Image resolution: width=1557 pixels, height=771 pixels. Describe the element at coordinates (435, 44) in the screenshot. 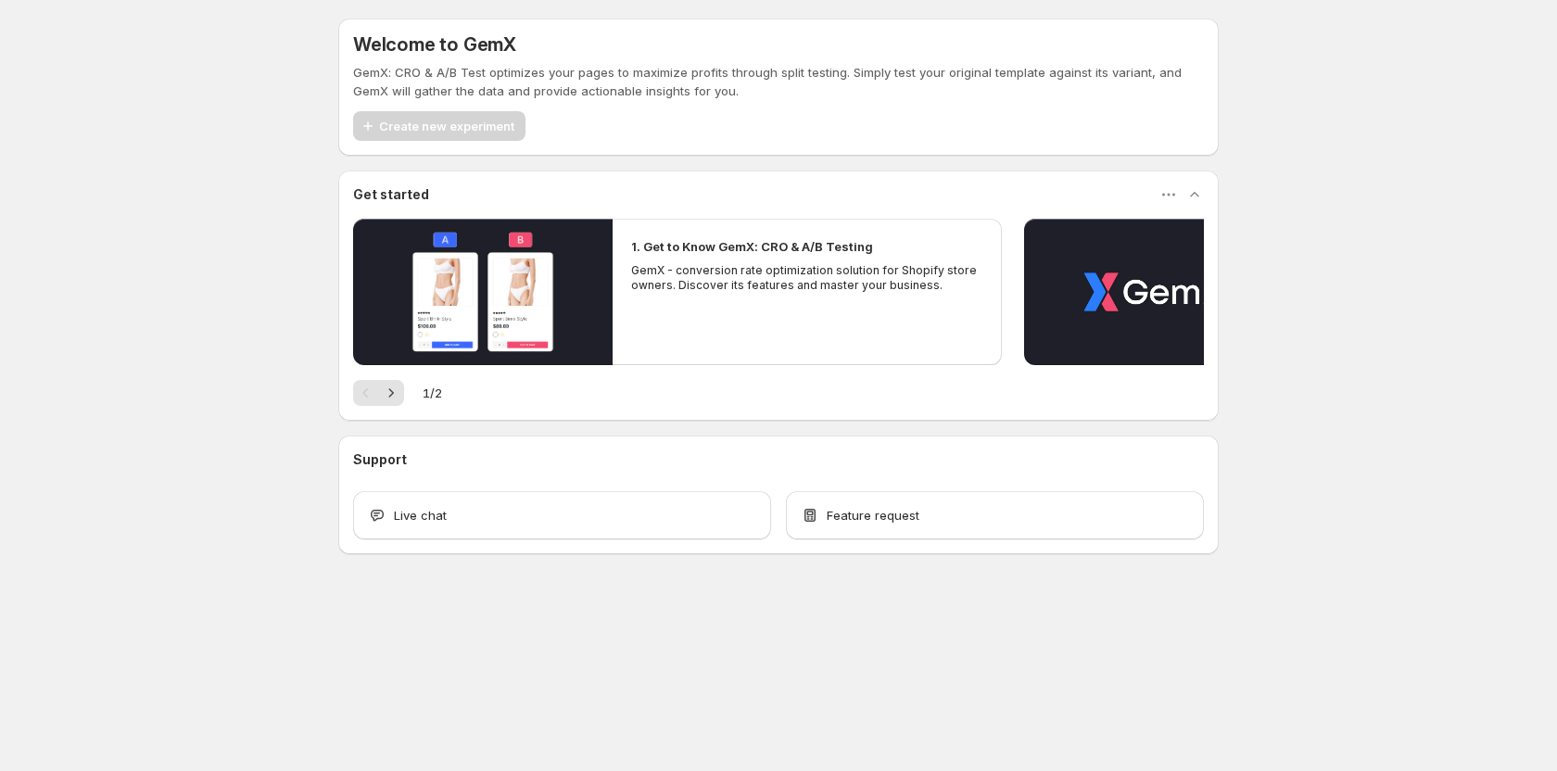

I see `h5: Welcome to GemX` at that location.